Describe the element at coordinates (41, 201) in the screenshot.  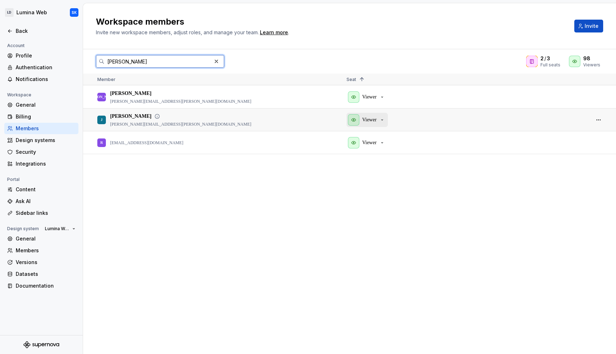
I see `a: Ask AI` at that location.